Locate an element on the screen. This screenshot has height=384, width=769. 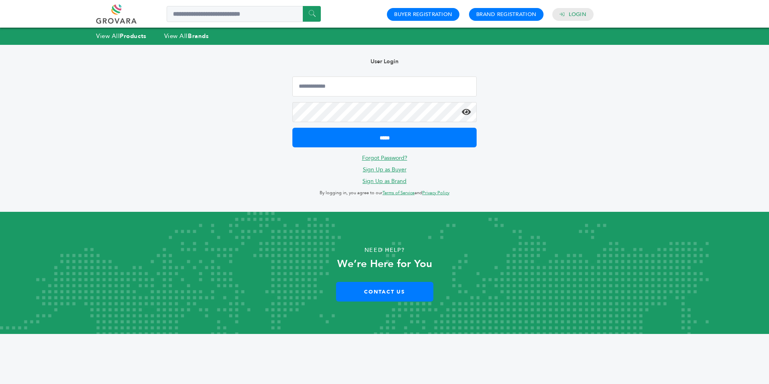
a: View AllBrands is located at coordinates (187, 36).